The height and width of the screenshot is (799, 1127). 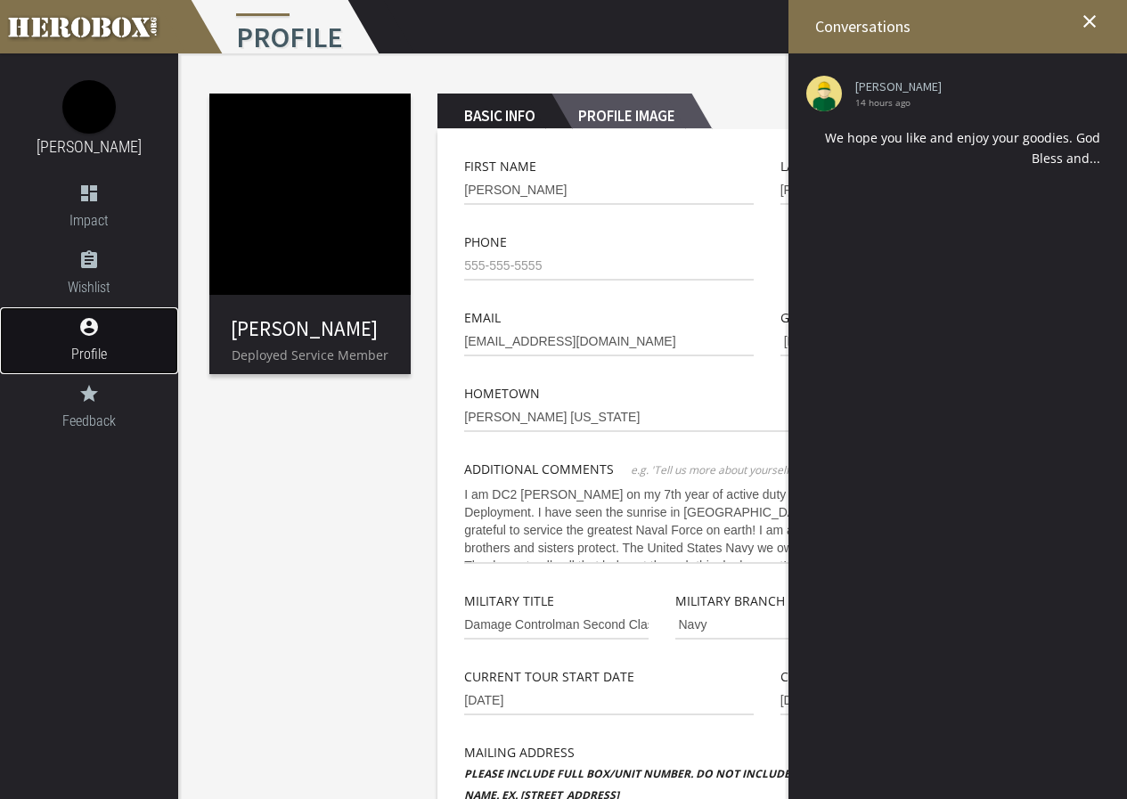 I want to click on label: Additional Comments, so click(x=539, y=468).